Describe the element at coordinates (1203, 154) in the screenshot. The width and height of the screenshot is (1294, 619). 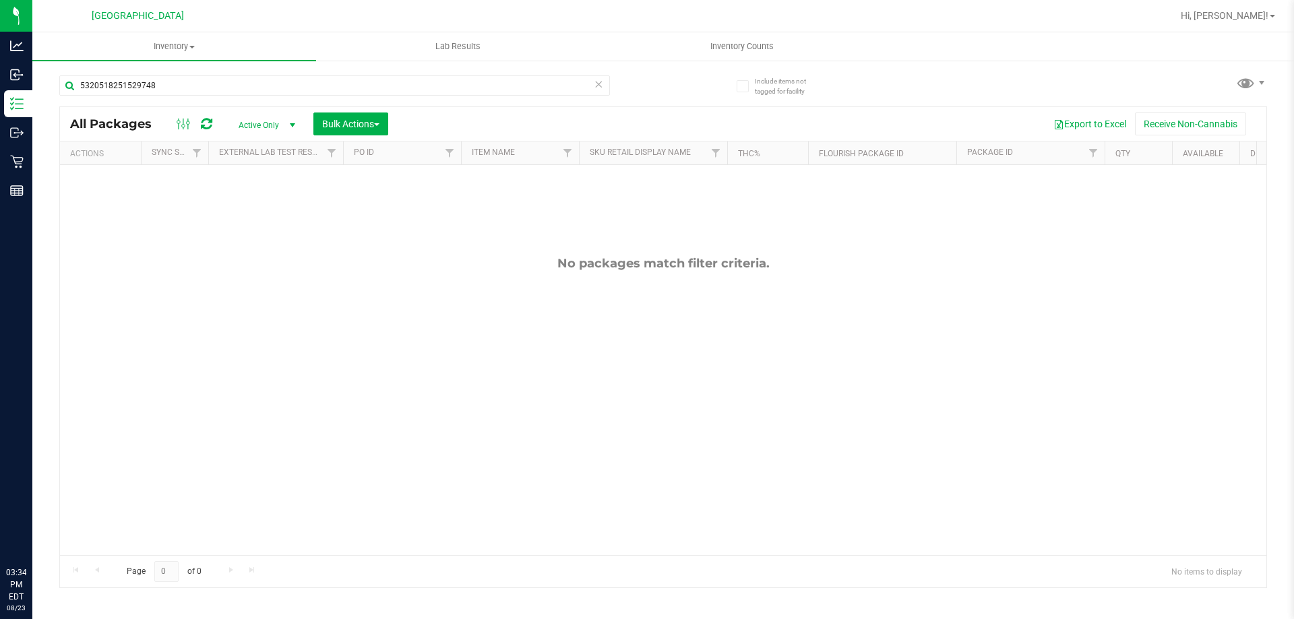
I see `a: Available` at that location.